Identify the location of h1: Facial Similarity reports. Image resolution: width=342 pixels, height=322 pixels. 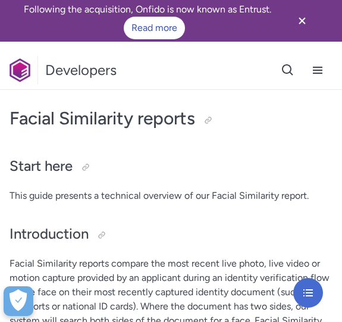
(171, 118).